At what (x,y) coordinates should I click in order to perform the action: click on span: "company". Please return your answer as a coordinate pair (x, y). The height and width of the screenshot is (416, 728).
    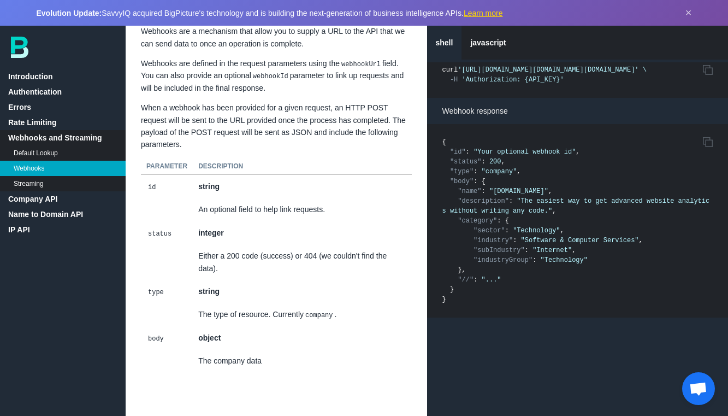
    Looking at the image, I should click on (499, 172).